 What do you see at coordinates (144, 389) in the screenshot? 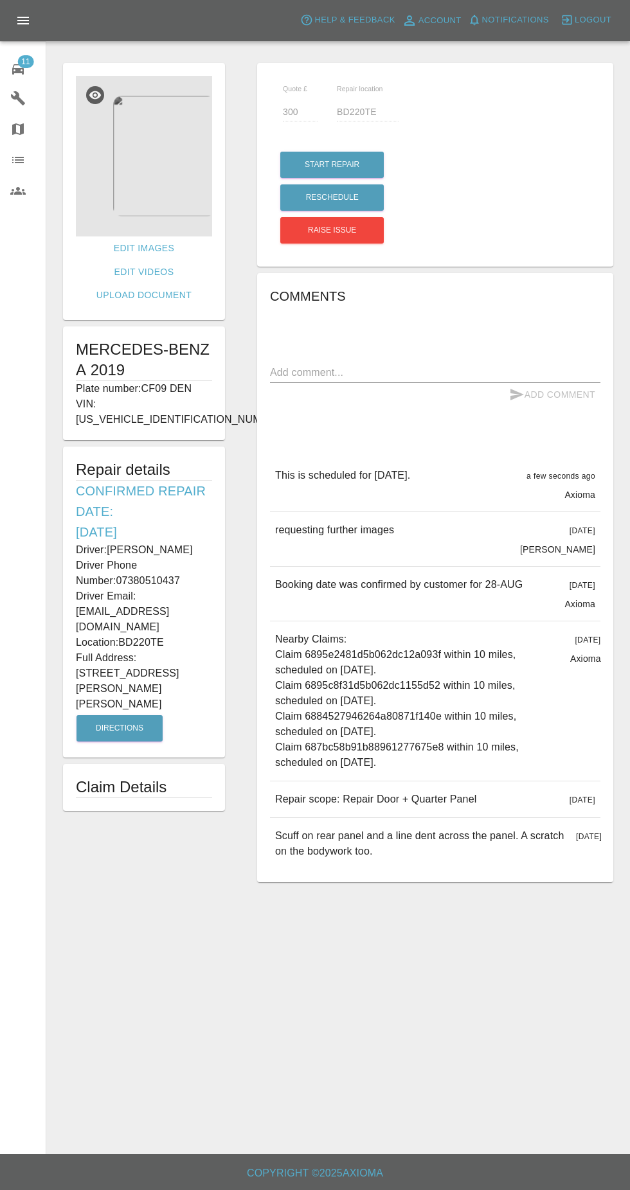
I see `p: Plate number: CF09 DEN` at bounding box center [144, 389].